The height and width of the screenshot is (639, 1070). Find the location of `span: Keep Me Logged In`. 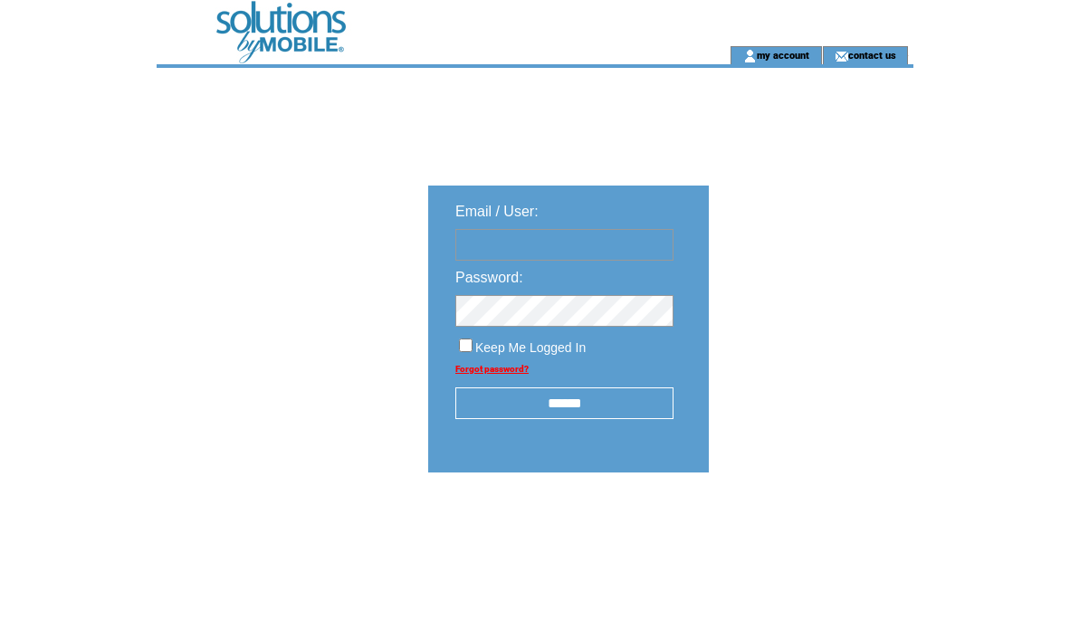

span: Keep Me Logged In is located at coordinates (531, 348).